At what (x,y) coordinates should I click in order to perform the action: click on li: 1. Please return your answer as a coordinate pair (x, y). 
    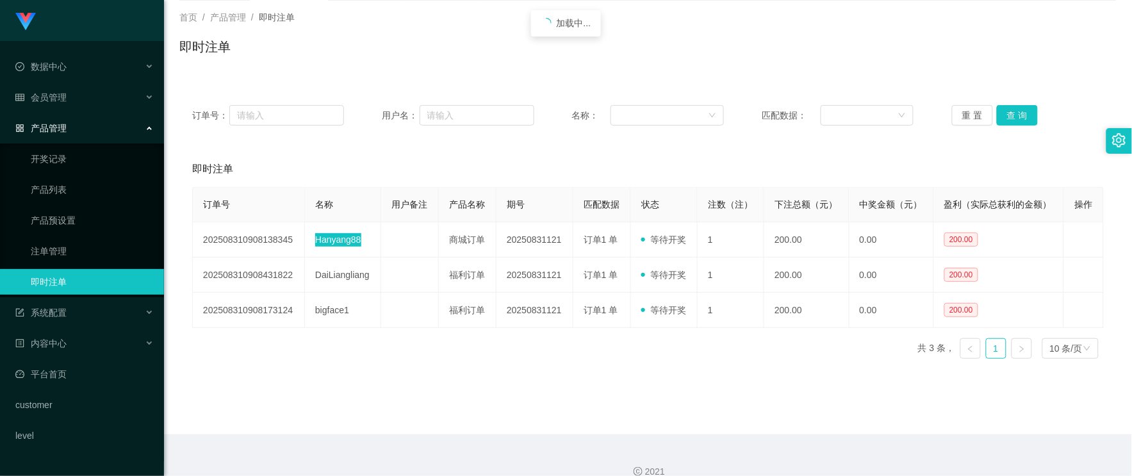
    Looking at the image, I should click on (996, 348).